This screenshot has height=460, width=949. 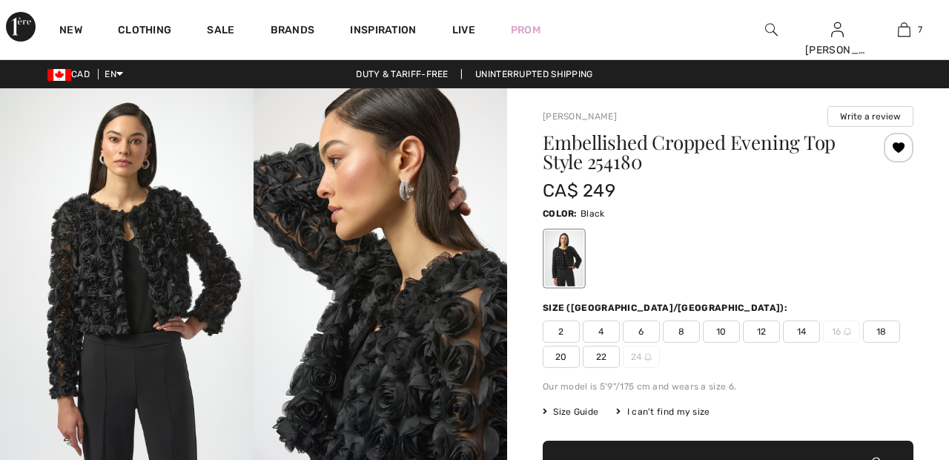 I want to click on a: Live, so click(x=464, y=30).